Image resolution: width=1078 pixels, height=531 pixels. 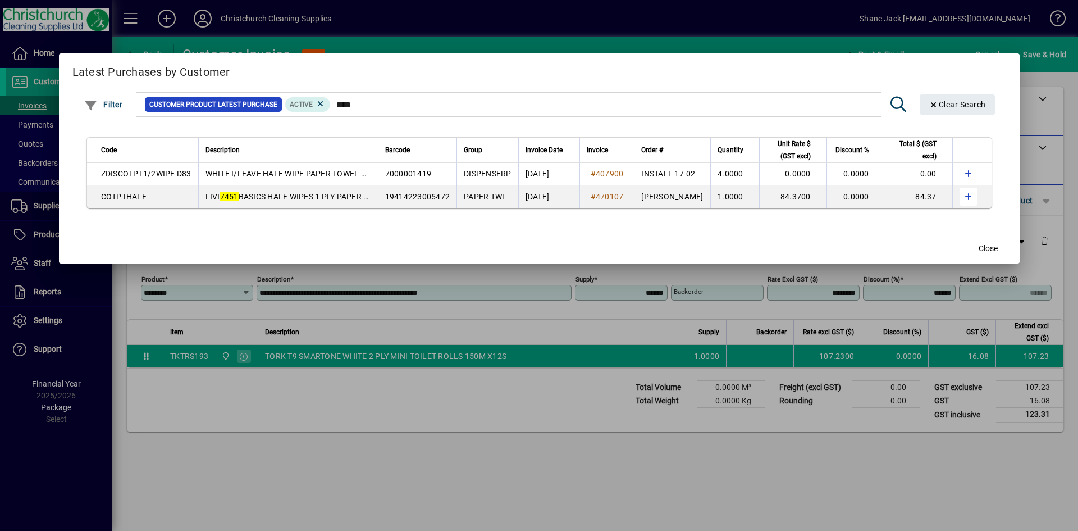 I want to click on div: Unit Rate $ (GST excl), so click(x=793, y=150).